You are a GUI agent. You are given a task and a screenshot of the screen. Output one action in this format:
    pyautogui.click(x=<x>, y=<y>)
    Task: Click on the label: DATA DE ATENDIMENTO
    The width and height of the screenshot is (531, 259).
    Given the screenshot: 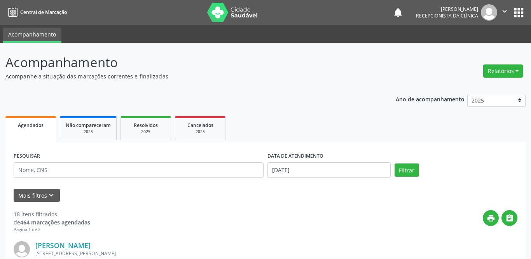 What is the action you would take?
    pyautogui.click(x=295, y=156)
    